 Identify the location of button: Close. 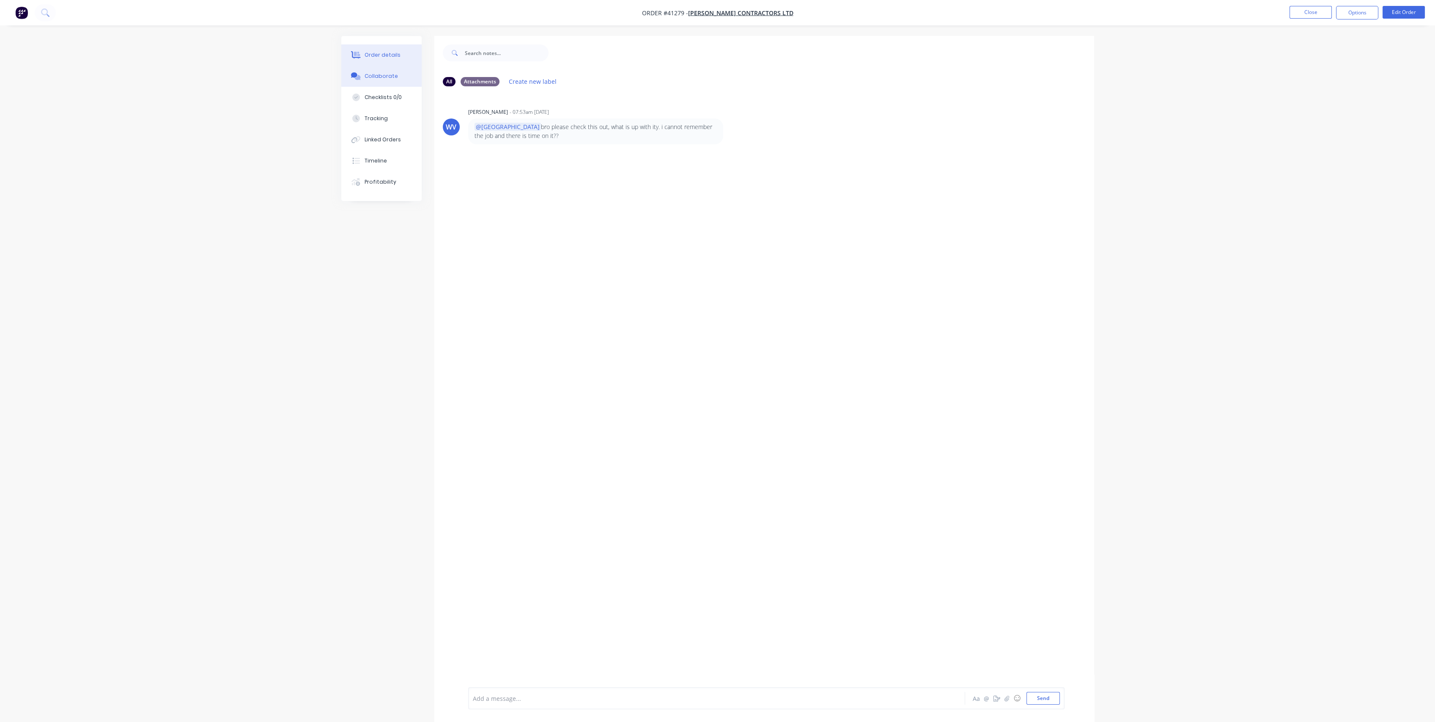
(1311, 12).